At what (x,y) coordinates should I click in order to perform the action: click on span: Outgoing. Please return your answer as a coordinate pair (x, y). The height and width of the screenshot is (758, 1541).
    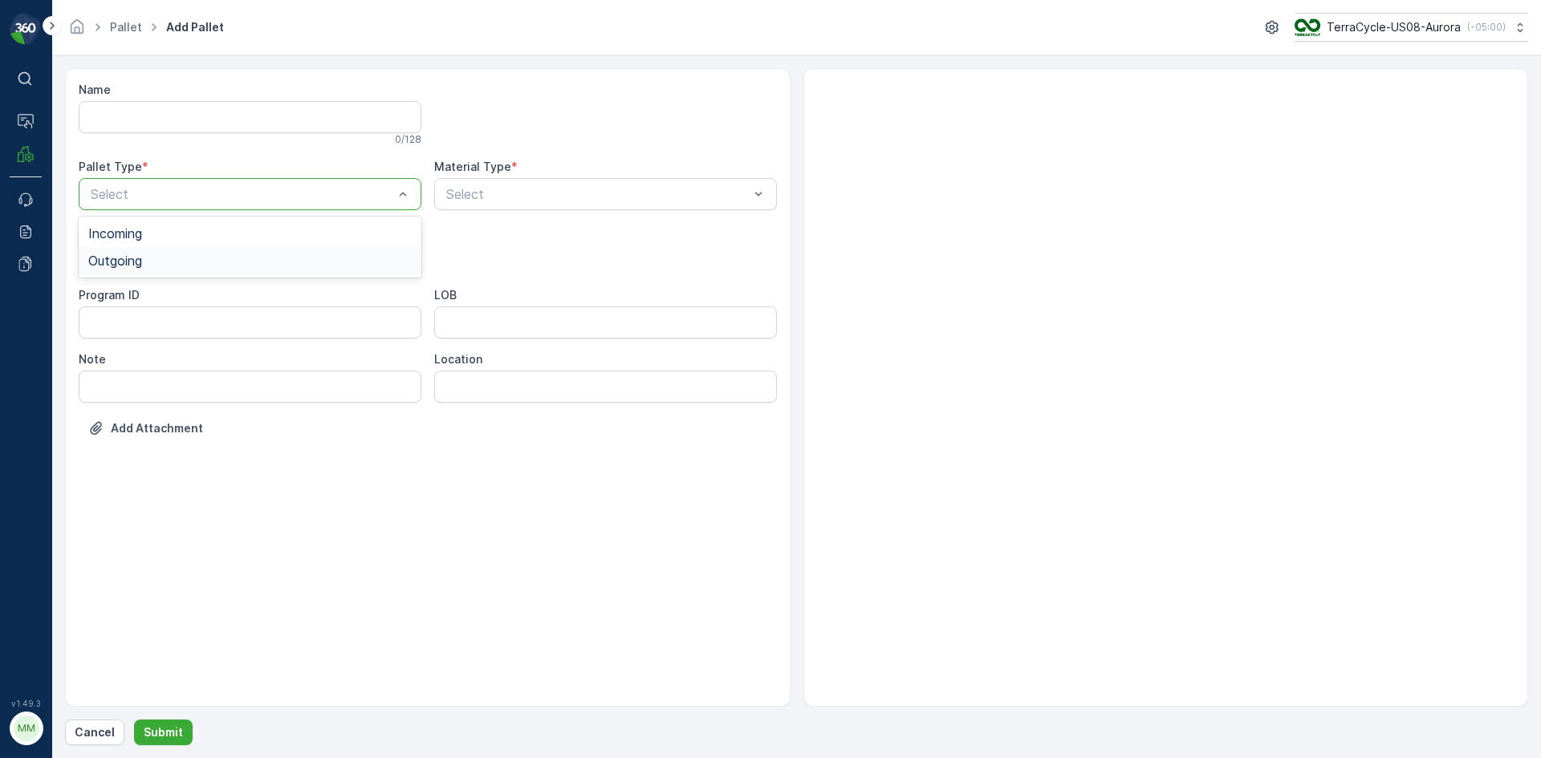
    Looking at the image, I should click on (115, 261).